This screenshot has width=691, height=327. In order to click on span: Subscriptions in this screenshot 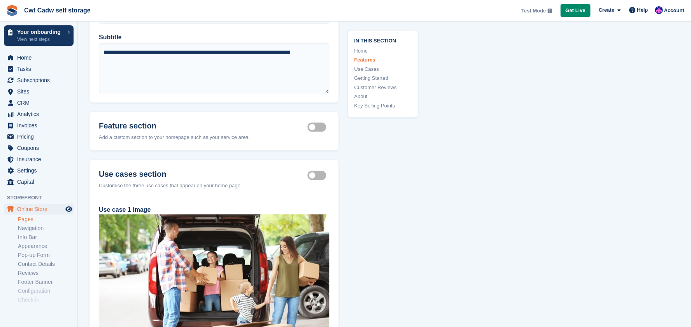, I will do `click(40, 80)`.